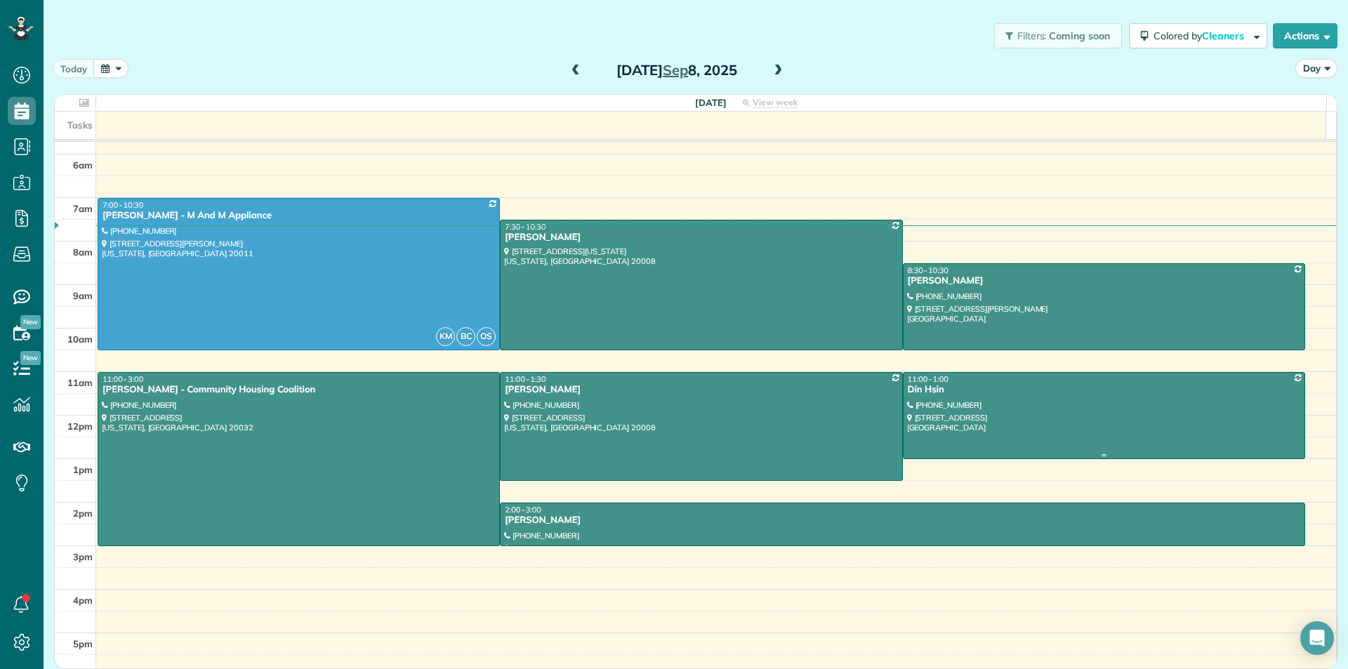 The image size is (1348, 669). Describe the element at coordinates (675, 70) in the screenshot. I see `span: Sep` at that location.